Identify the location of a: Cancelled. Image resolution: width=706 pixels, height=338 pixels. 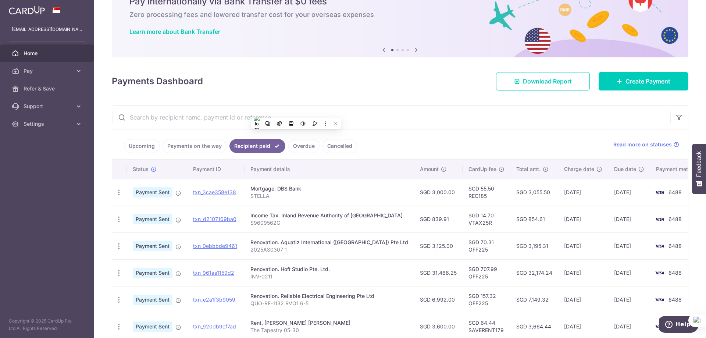
(340, 146).